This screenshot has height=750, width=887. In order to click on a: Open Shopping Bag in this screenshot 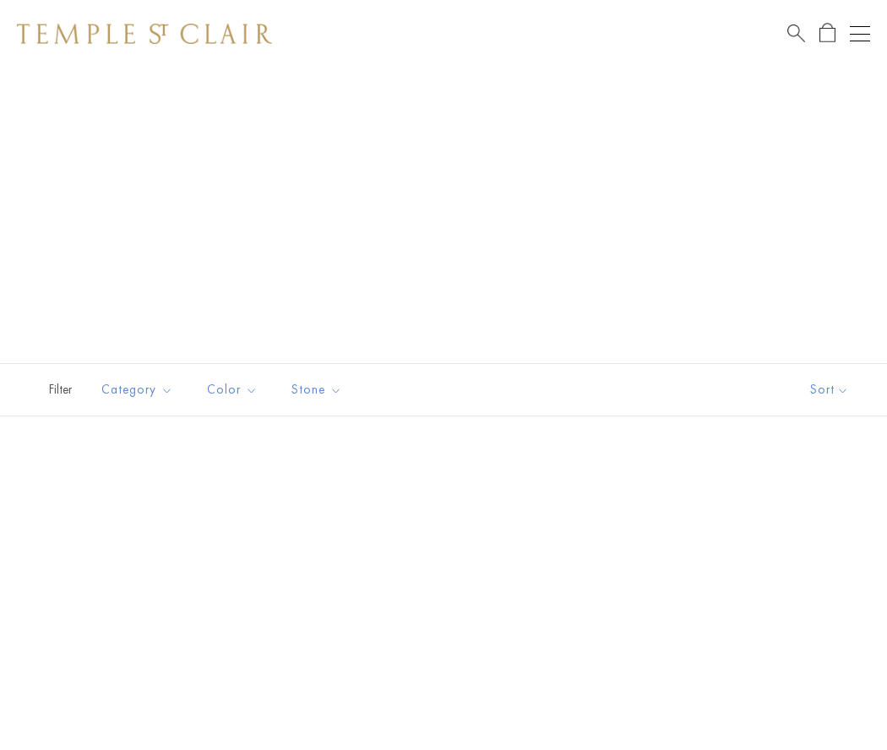, I will do `click(827, 33)`.